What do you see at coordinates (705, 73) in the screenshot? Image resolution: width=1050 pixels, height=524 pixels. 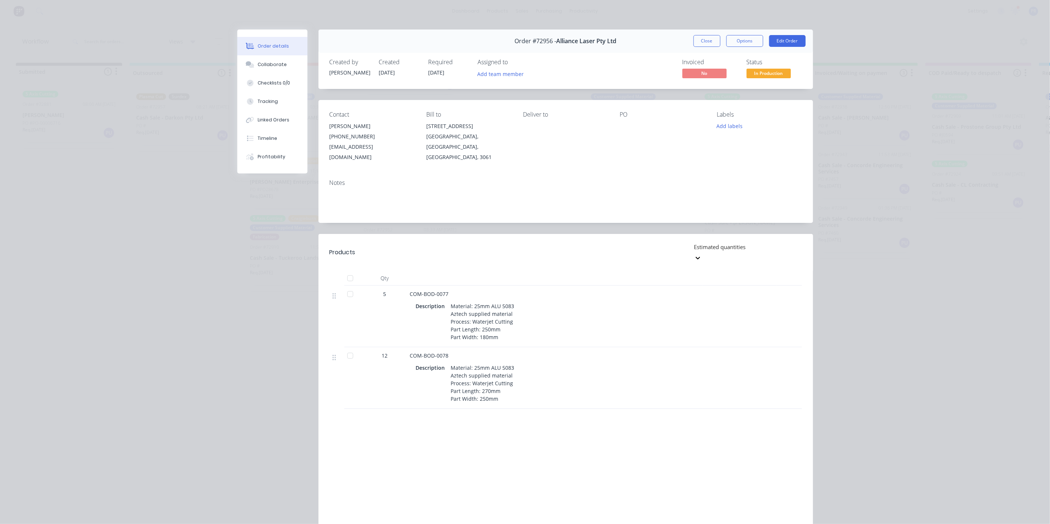 I see `span: No` at bounding box center [705, 73].